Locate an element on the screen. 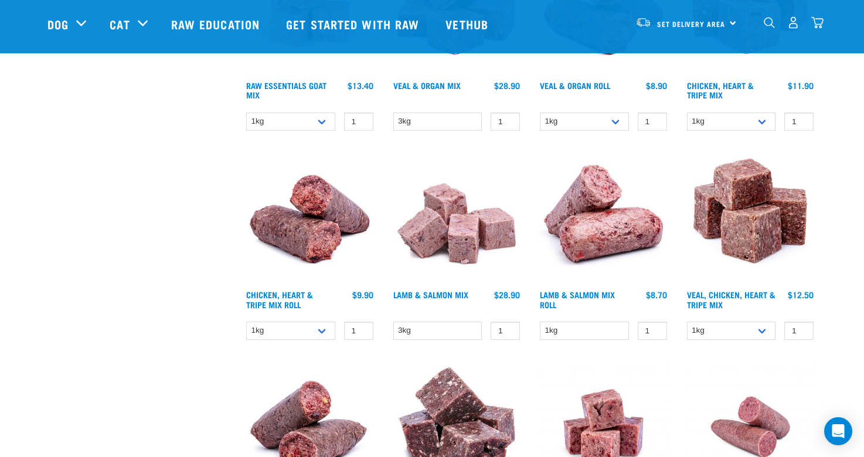  a: Veal & Organ Roll is located at coordinates (575, 85).